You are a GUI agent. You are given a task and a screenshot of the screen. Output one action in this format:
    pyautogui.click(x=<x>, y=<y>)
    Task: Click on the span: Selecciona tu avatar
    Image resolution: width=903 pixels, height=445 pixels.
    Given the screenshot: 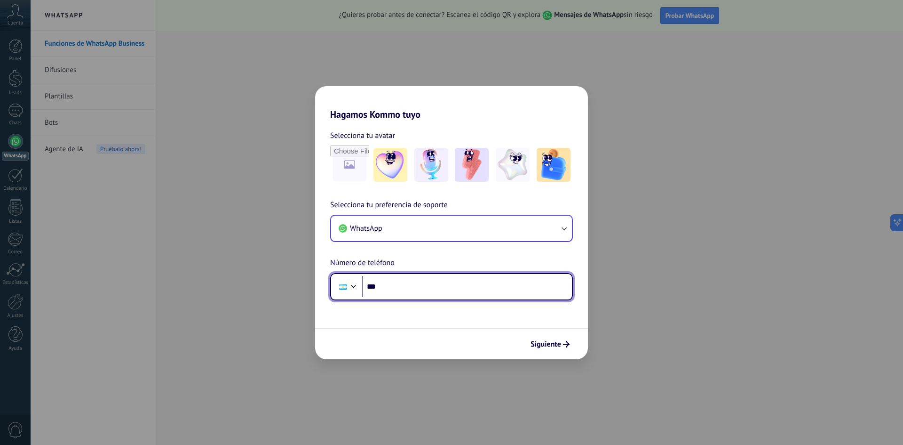 What is the action you would take?
    pyautogui.click(x=363, y=135)
    